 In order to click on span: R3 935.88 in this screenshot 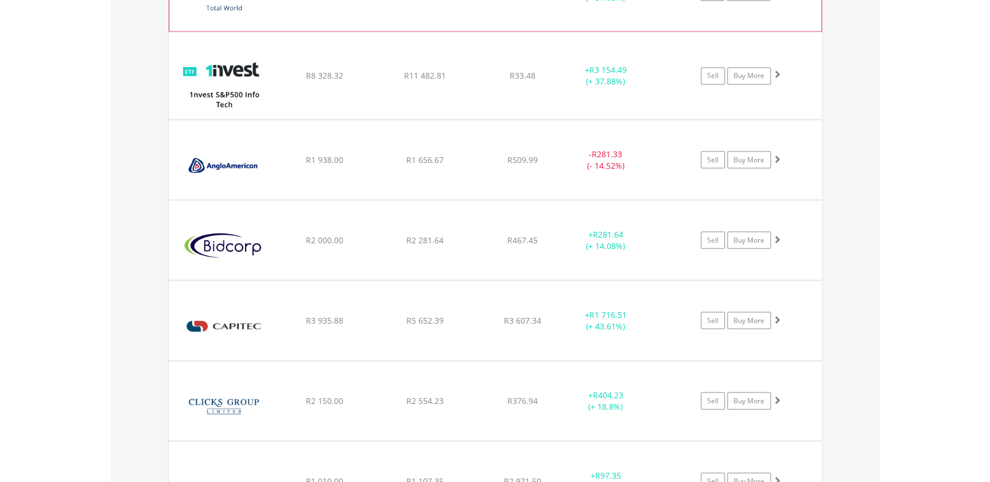, I will do `click(324, 320)`.